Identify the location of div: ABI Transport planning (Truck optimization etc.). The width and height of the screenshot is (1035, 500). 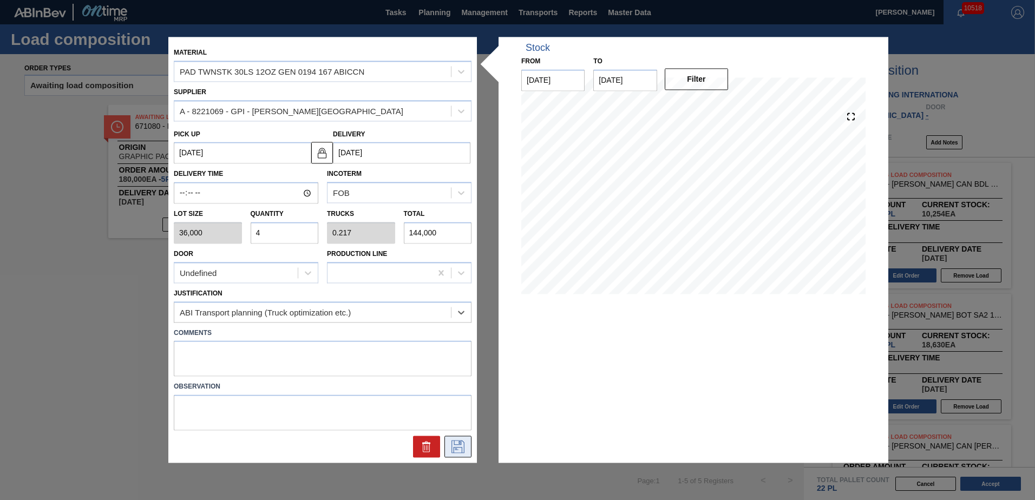
(265, 312).